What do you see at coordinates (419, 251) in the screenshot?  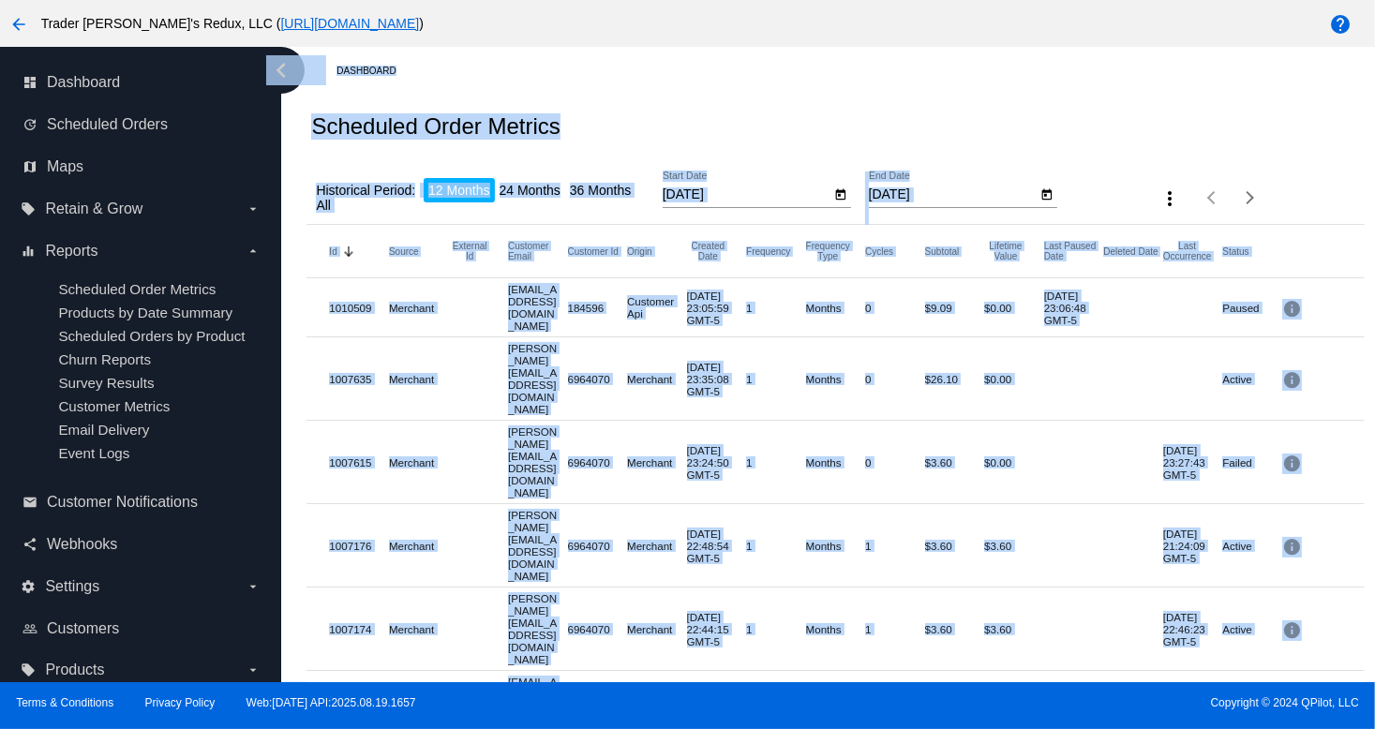 I see `mat-header-cell: Source` at bounding box center [419, 251].